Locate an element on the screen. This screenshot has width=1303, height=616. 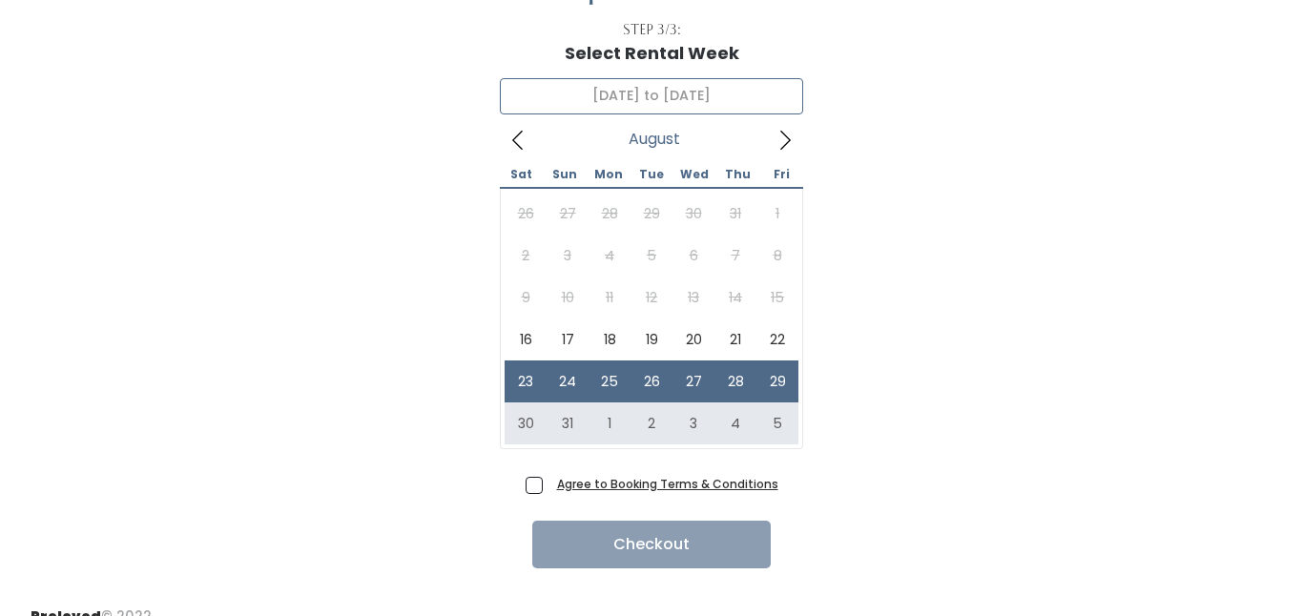
span: August 17, 2025 is located at coordinates (568, 340).